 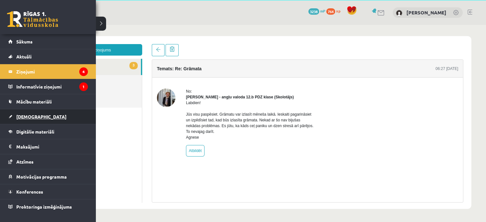 What do you see at coordinates (48, 162) in the screenshot?
I see `a: Atzīmes` at bounding box center [48, 162].